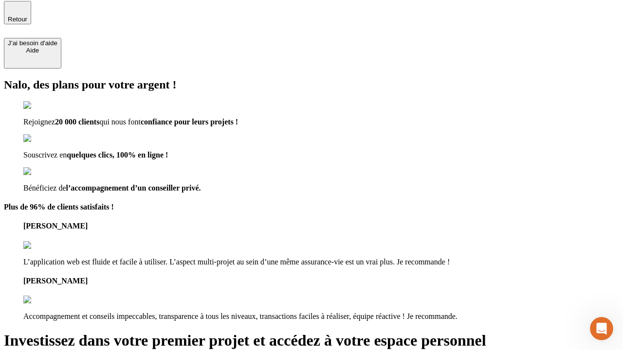  I want to click on h2: Nalo, des plans pour votre argent !, so click(311, 85).